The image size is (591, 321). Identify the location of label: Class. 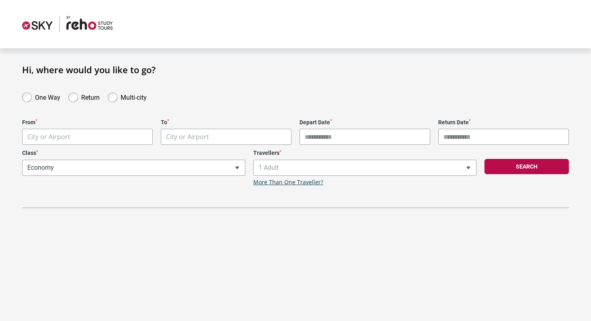
(133, 153).